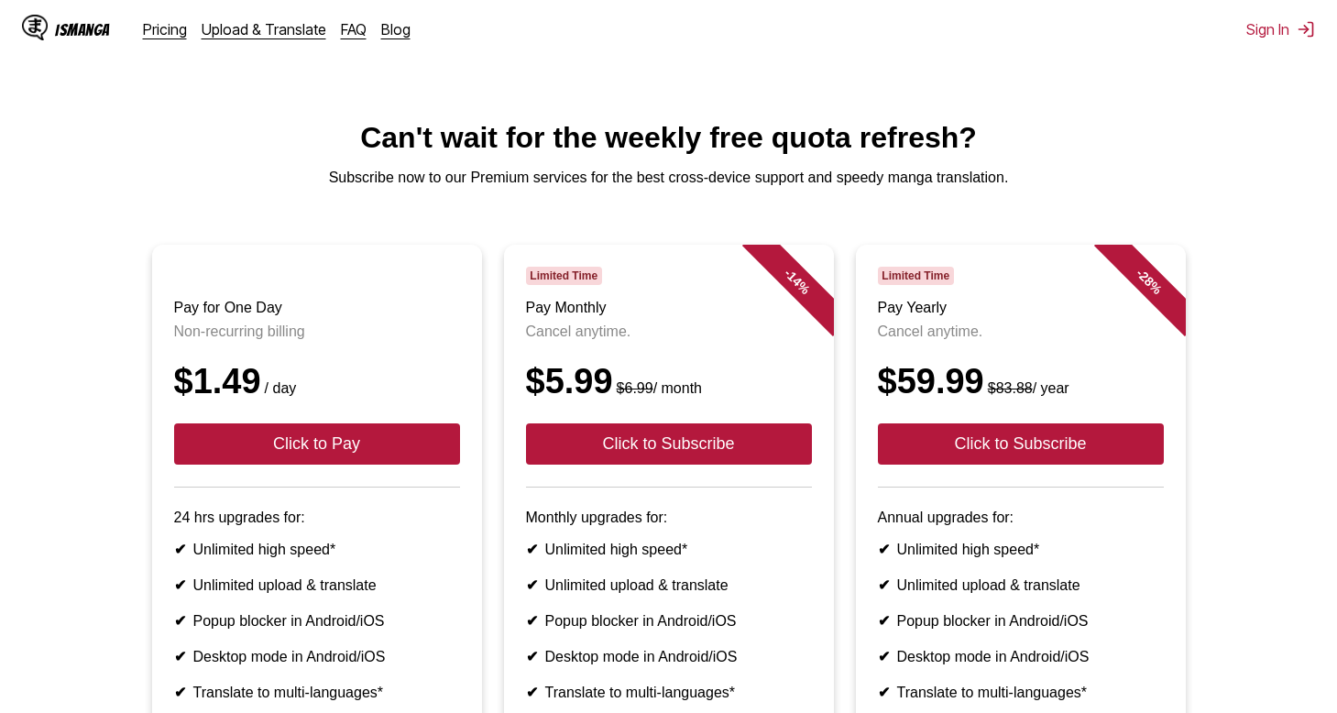 The image size is (1337, 713). I want to click on small: / month, so click(657, 388).